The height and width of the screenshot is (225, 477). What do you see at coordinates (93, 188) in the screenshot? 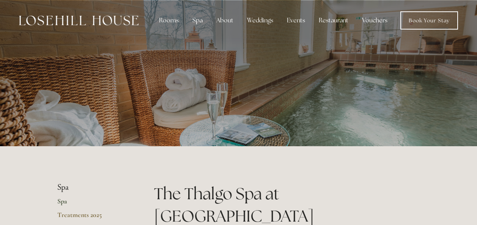
I see `li: Spa` at bounding box center [93, 188].